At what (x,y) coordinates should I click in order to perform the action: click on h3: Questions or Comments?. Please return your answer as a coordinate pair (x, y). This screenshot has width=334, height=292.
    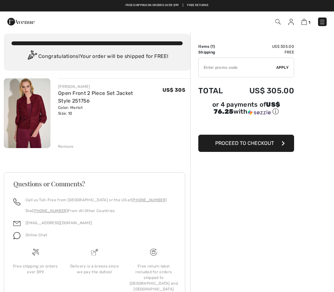
    Looking at the image, I should click on (94, 184).